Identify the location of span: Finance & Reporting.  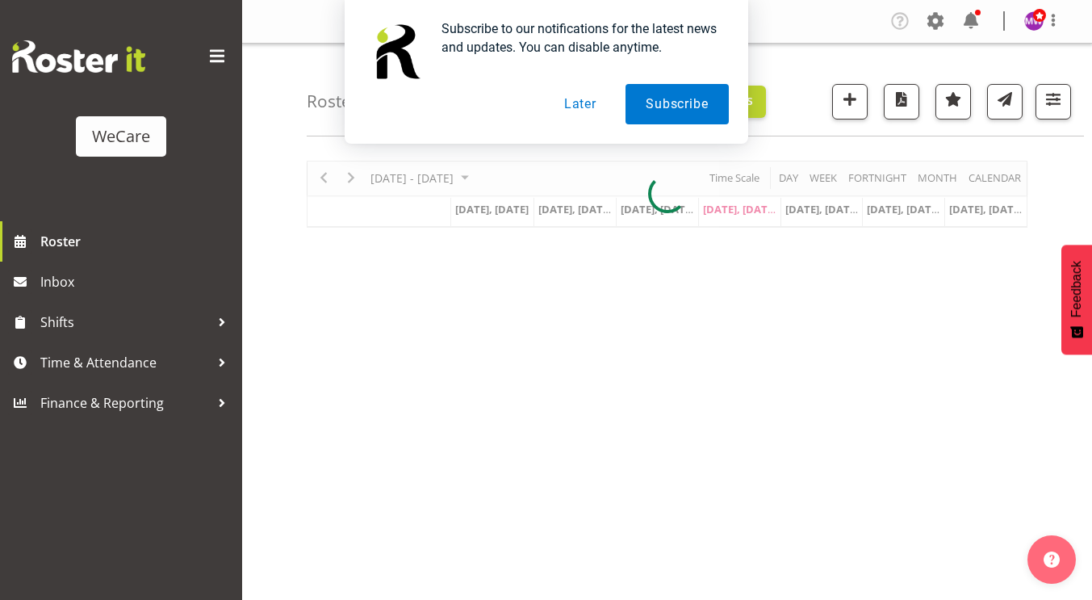
(125, 403).